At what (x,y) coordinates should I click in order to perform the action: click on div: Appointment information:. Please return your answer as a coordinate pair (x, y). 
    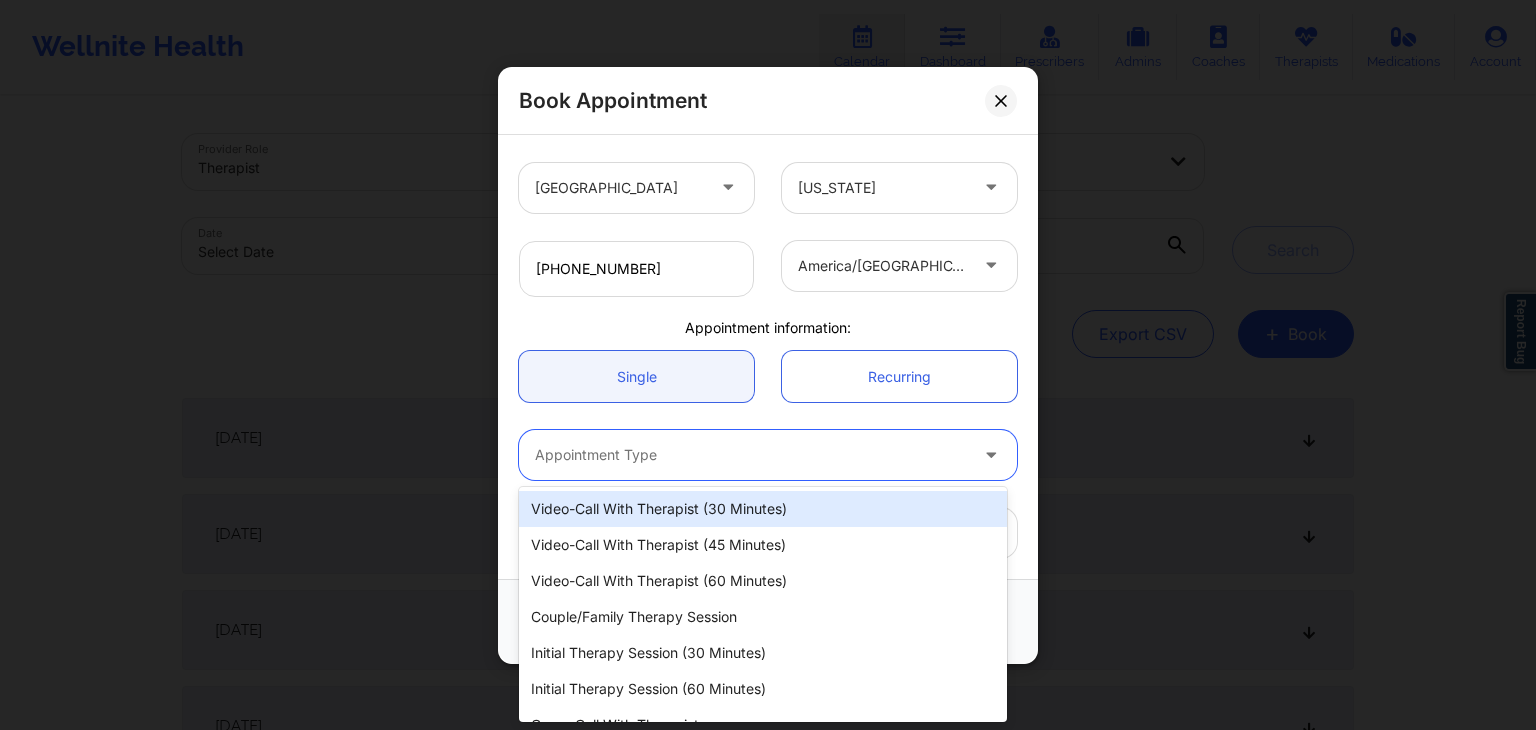
    Looking at the image, I should click on (768, 327).